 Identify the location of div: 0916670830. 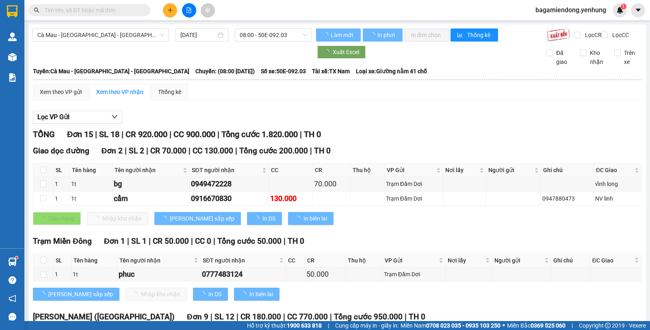
(229, 198).